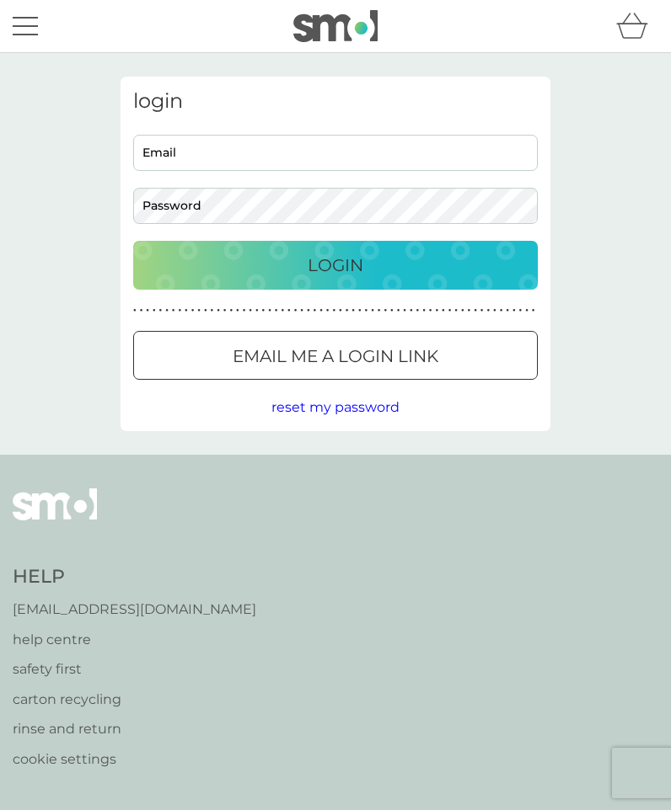 This screenshot has height=810, width=671. Describe the element at coordinates (335, 265) in the screenshot. I see `button: Login` at that location.